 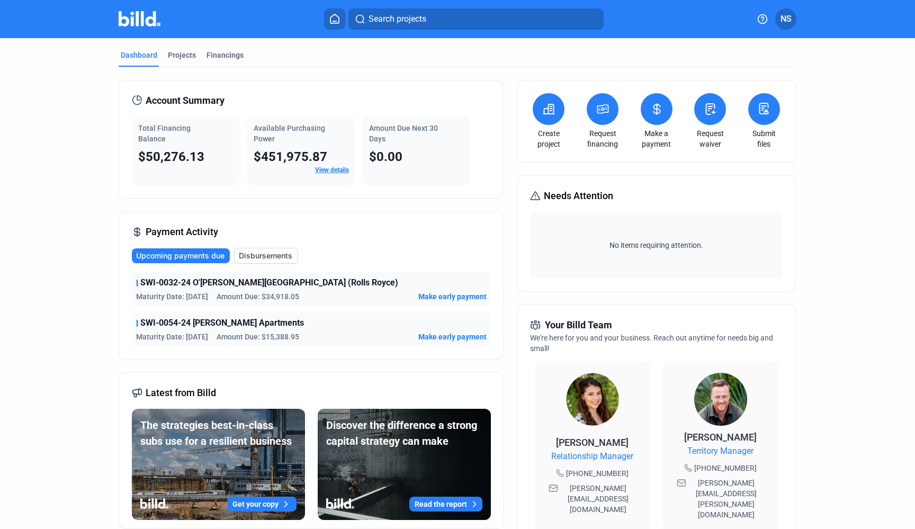 What do you see at coordinates (764, 139) in the screenshot?
I see `a: Submit files` at bounding box center [764, 139].